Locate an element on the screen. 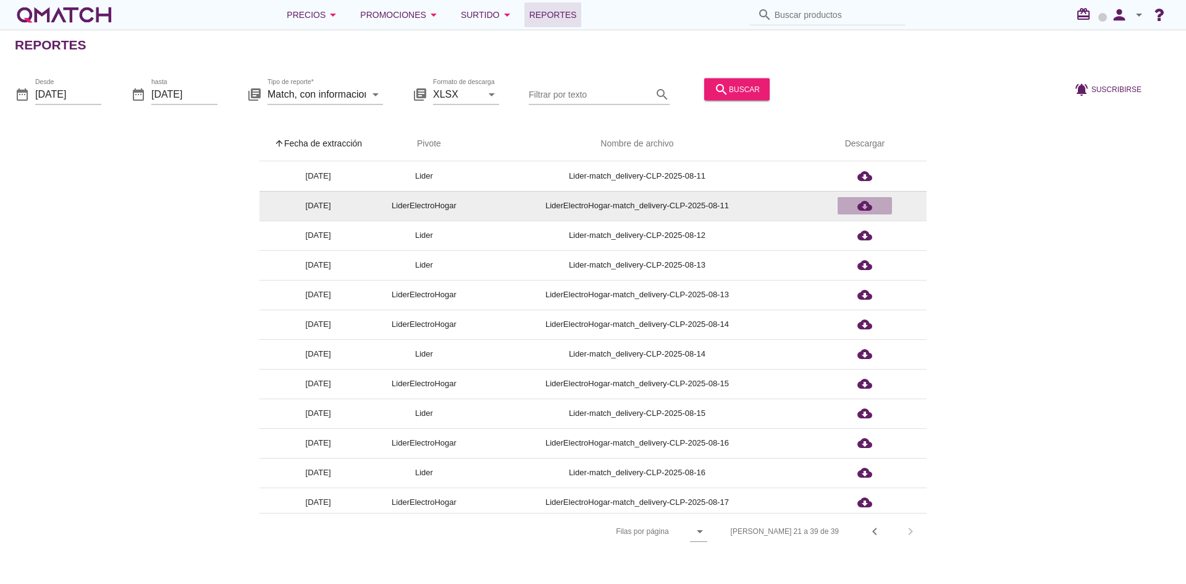 This screenshot has height=584, width=1186. th: Descargar: Not sorted. is located at coordinates (865, 144).